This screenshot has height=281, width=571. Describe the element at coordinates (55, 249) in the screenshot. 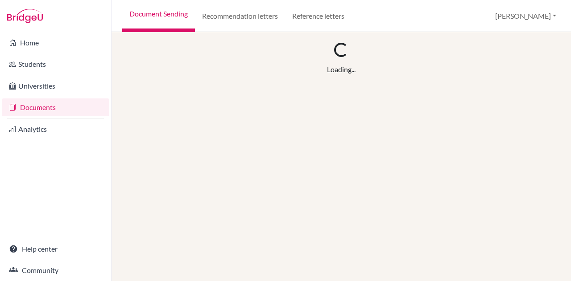

I see `a: Help center` at that location.